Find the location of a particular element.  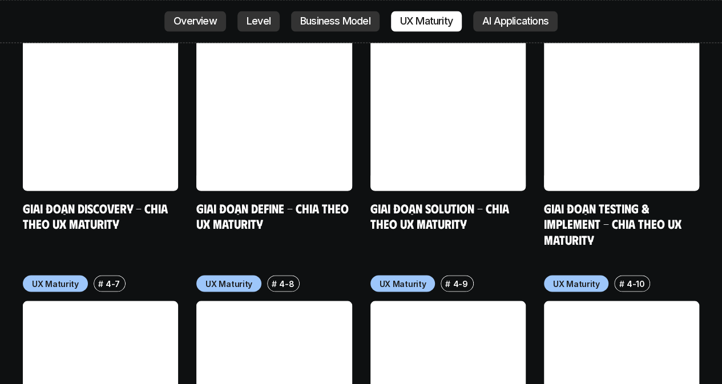

a: Level is located at coordinates (259, 22).